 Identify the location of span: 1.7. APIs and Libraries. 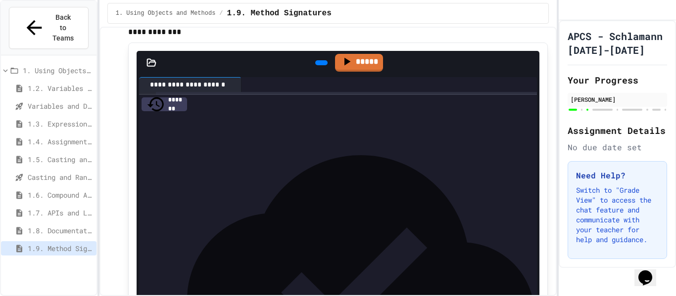
(60, 213).